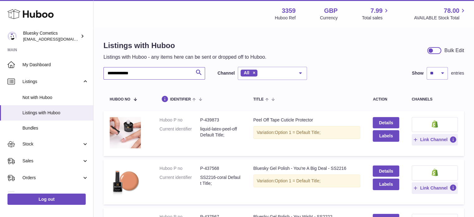  I want to click on div: action, so click(386, 99).